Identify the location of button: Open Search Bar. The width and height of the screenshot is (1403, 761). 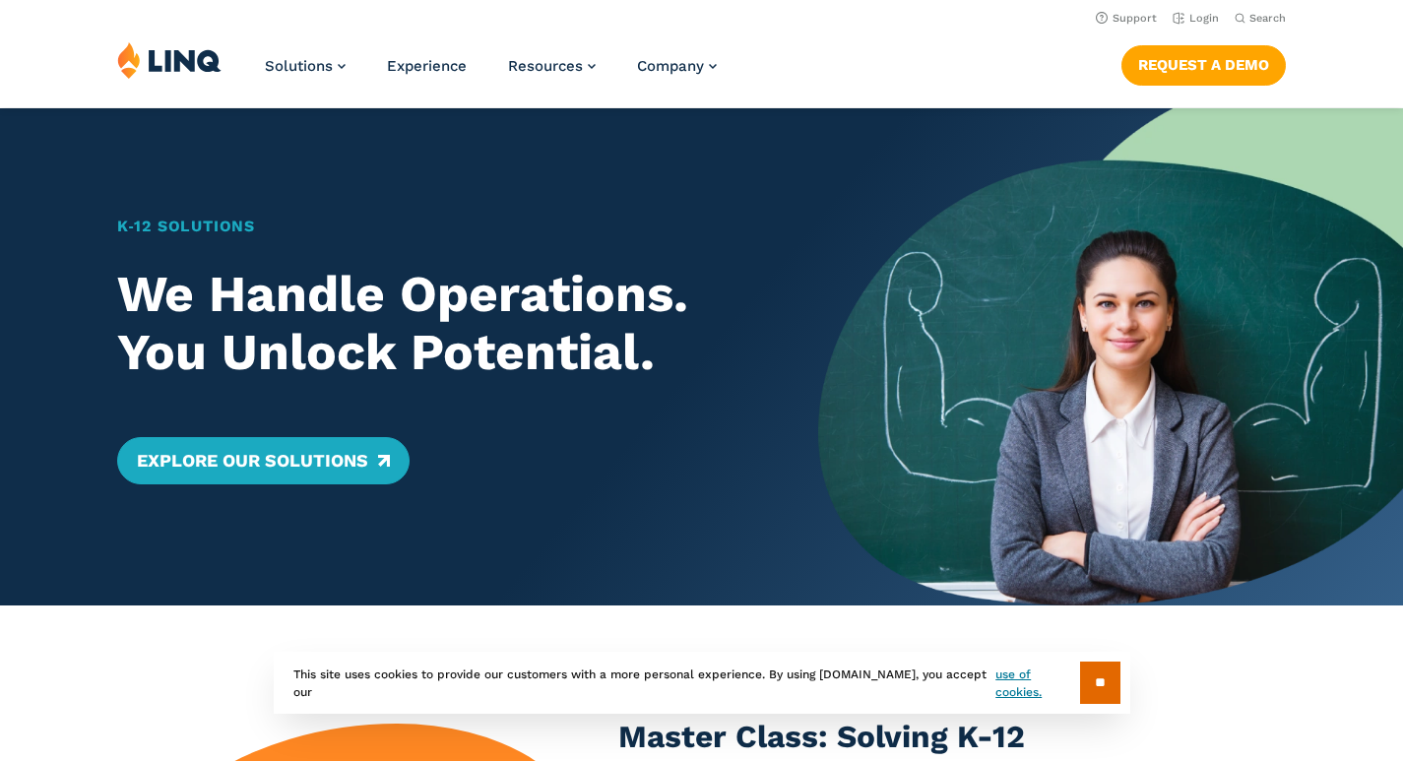
(1261, 18).